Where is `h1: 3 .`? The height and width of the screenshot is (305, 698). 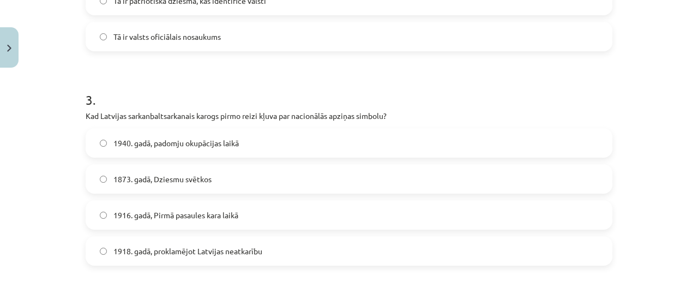 h1: 3 . is located at coordinates (349, 90).